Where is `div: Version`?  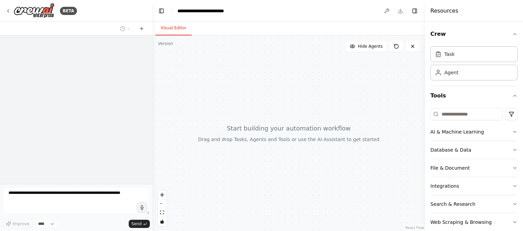
div: Version is located at coordinates (166, 44).